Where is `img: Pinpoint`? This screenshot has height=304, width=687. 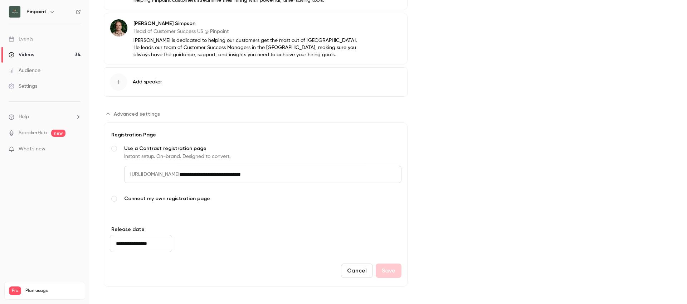 img: Pinpoint is located at coordinates (15, 12).